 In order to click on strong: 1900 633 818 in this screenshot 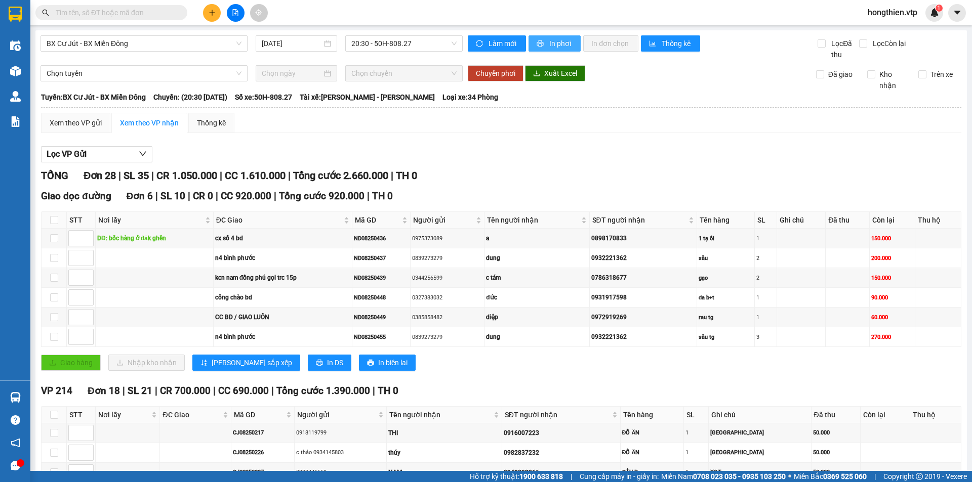, I will do `click(541, 477)`.